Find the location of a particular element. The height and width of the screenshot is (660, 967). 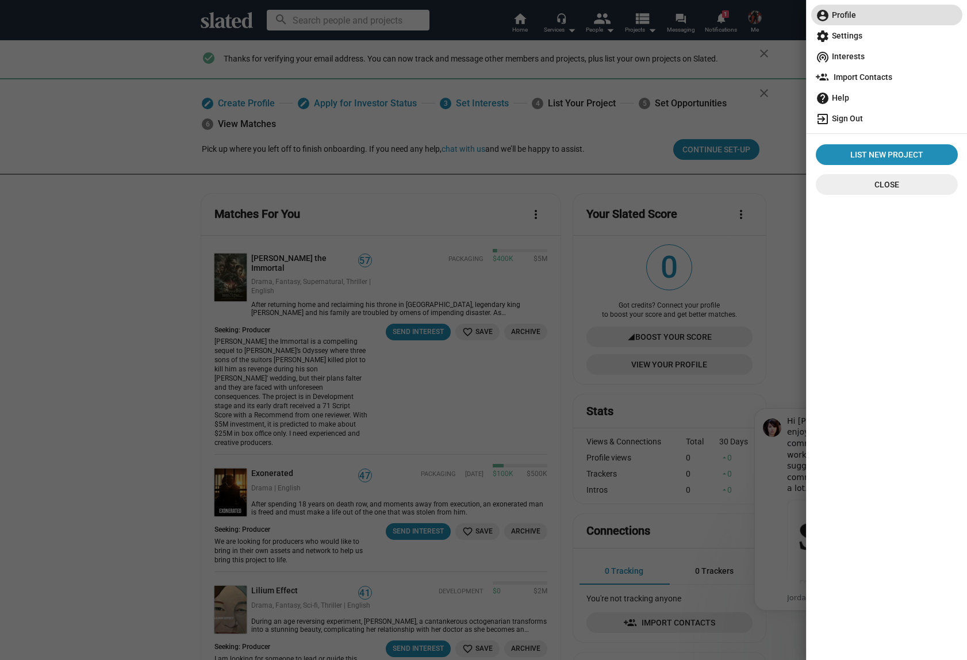

span: Help is located at coordinates (886, 98).